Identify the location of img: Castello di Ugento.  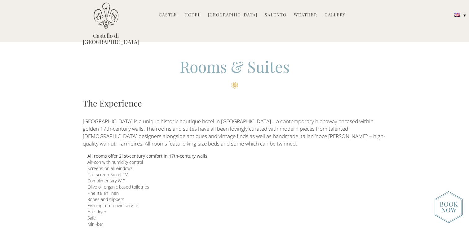
(106, 16).